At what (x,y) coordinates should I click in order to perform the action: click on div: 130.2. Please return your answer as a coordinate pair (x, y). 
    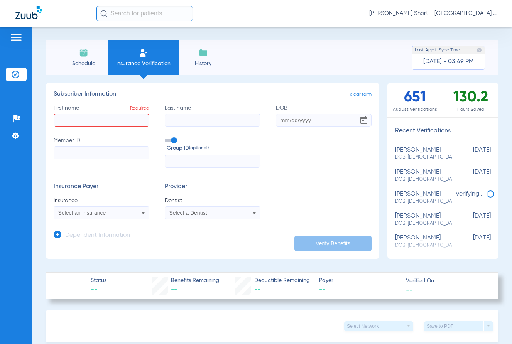
    Looking at the image, I should click on (470, 100).